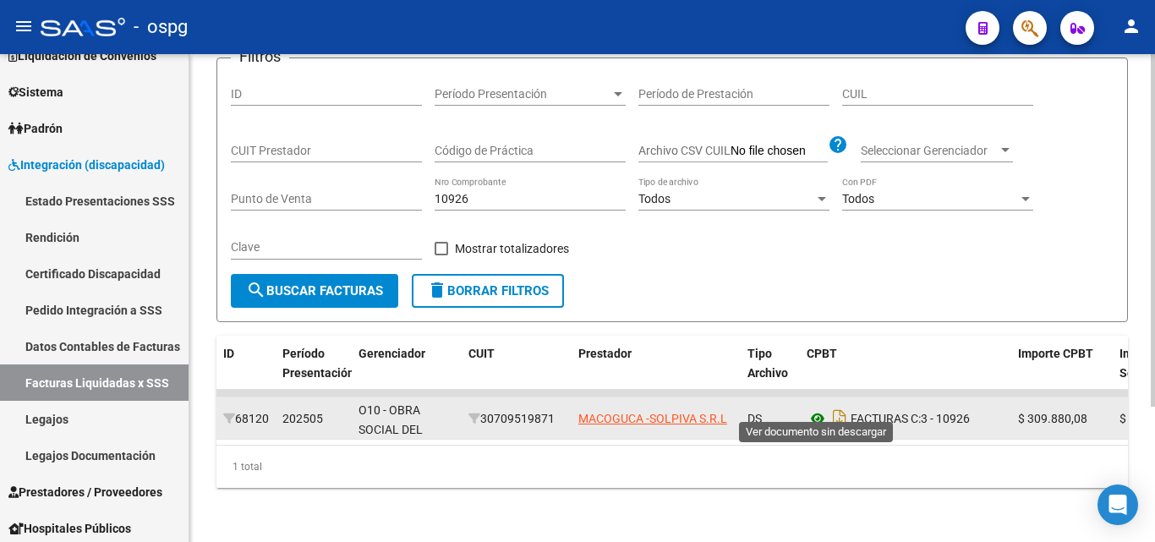 The width and height of the screenshot is (1155, 542). Describe the element at coordinates (511, 249) in the screenshot. I see `span: Mostrar totalizadores` at that location.